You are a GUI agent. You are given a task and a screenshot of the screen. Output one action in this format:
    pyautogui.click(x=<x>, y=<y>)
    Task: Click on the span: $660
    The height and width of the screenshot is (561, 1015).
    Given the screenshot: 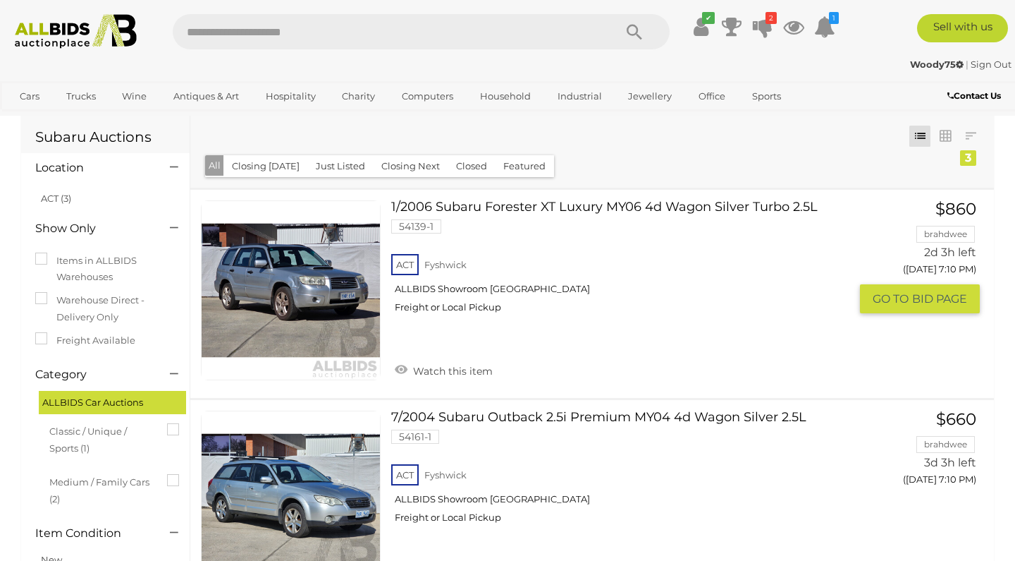 What is the action you would take?
    pyautogui.click(x=956, y=419)
    